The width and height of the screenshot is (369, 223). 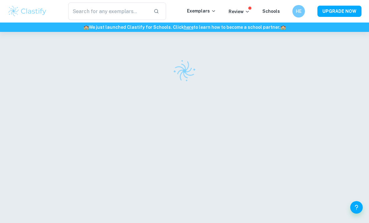 What do you see at coordinates (239, 12) in the screenshot?
I see `p: Review` at bounding box center [239, 12].